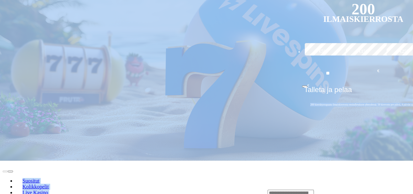 The image size is (413, 194). Describe the element at coordinates (5, 171) in the screenshot. I see `button: prev slide` at that location.